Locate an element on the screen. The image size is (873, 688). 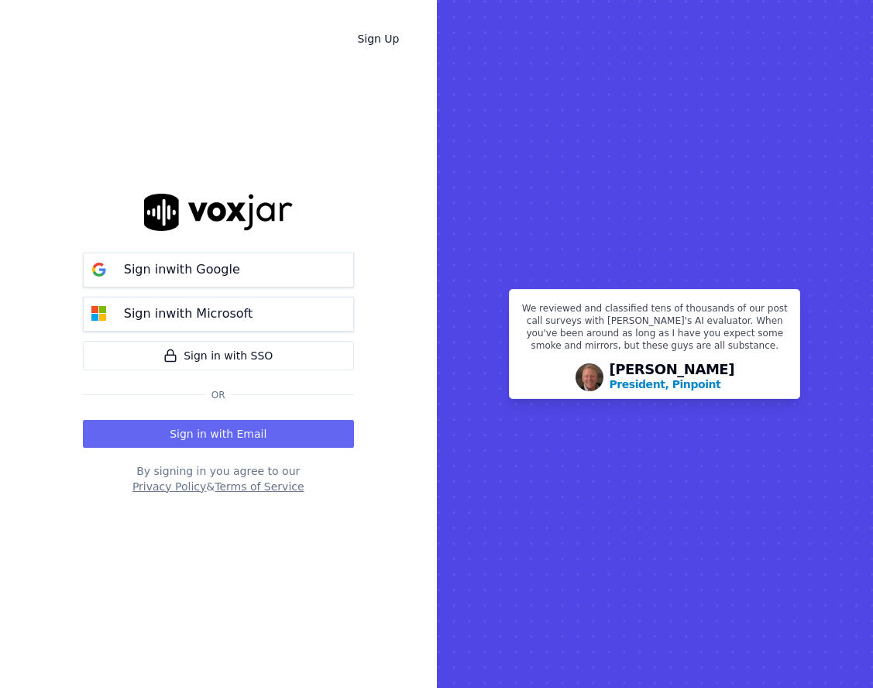
a: Sign in with SSO is located at coordinates (218, 356).